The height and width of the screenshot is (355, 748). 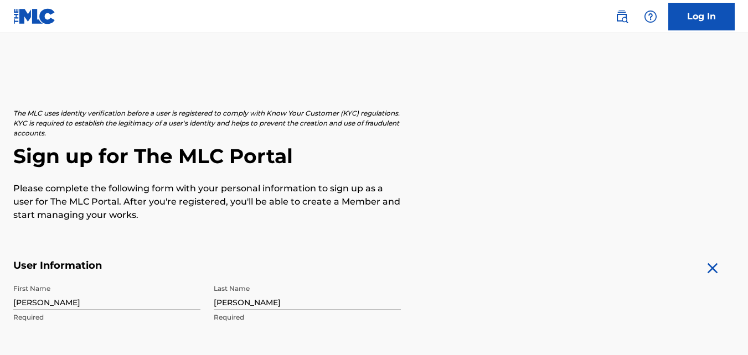 I want to click on p: The MLC uses identity verification before a user is registered to comply with Know Your Customer ..., so click(x=207, y=123).